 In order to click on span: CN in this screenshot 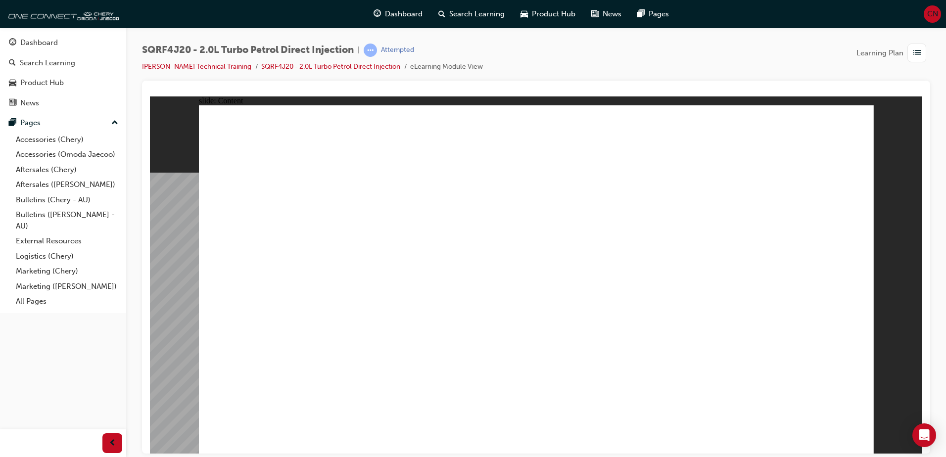, I will do `click(932, 14)`.